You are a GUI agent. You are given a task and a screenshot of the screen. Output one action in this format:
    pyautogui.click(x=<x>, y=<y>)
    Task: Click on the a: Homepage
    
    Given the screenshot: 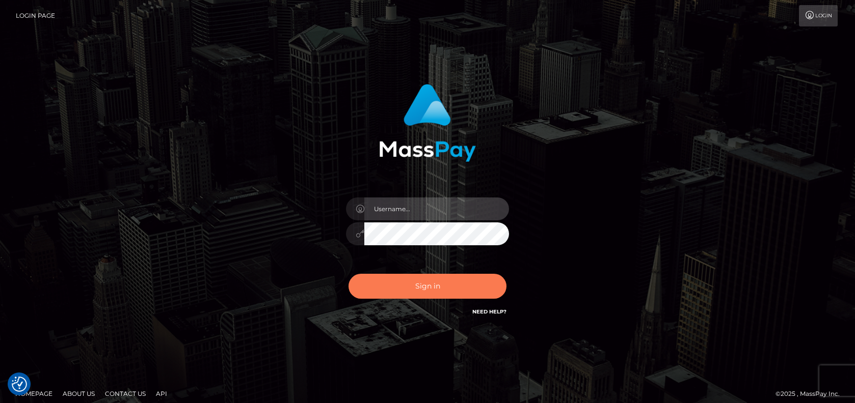 What is the action you would take?
    pyautogui.click(x=34, y=394)
    